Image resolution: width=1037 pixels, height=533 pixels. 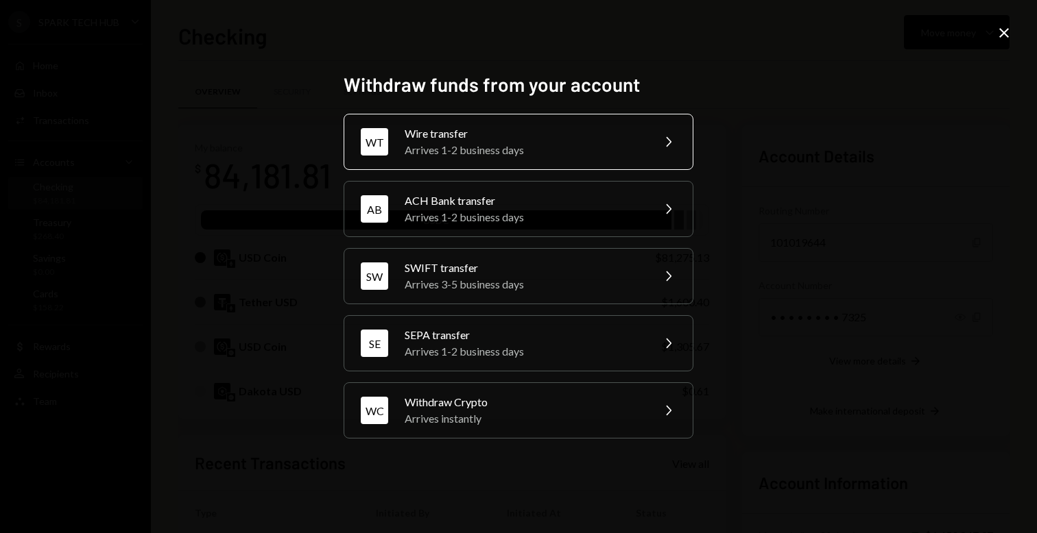 What do you see at coordinates (524, 419) in the screenshot?
I see `div: Arrives instantly` at bounding box center [524, 419].